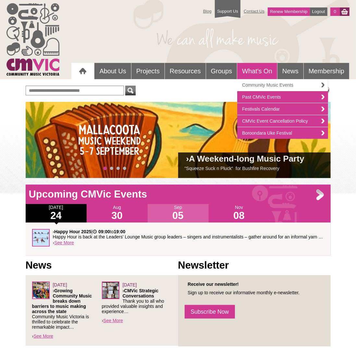 This screenshot has width=356, height=352. What do you see at coordinates (283, 121) in the screenshot?
I see `a: CMVic Event Cancellation Policy` at bounding box center [283, 121].